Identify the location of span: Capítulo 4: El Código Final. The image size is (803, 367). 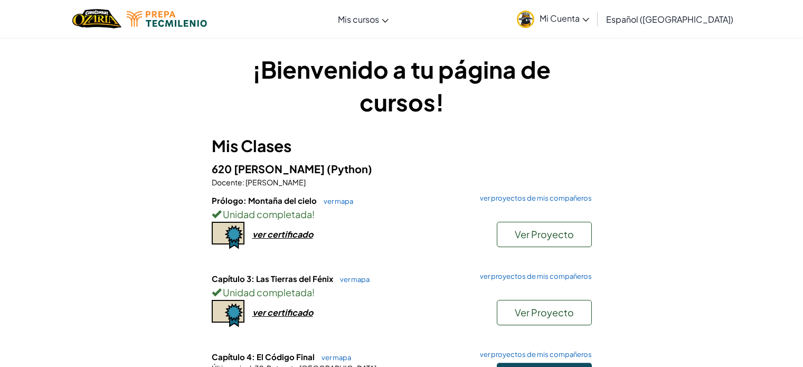
(264, 357).